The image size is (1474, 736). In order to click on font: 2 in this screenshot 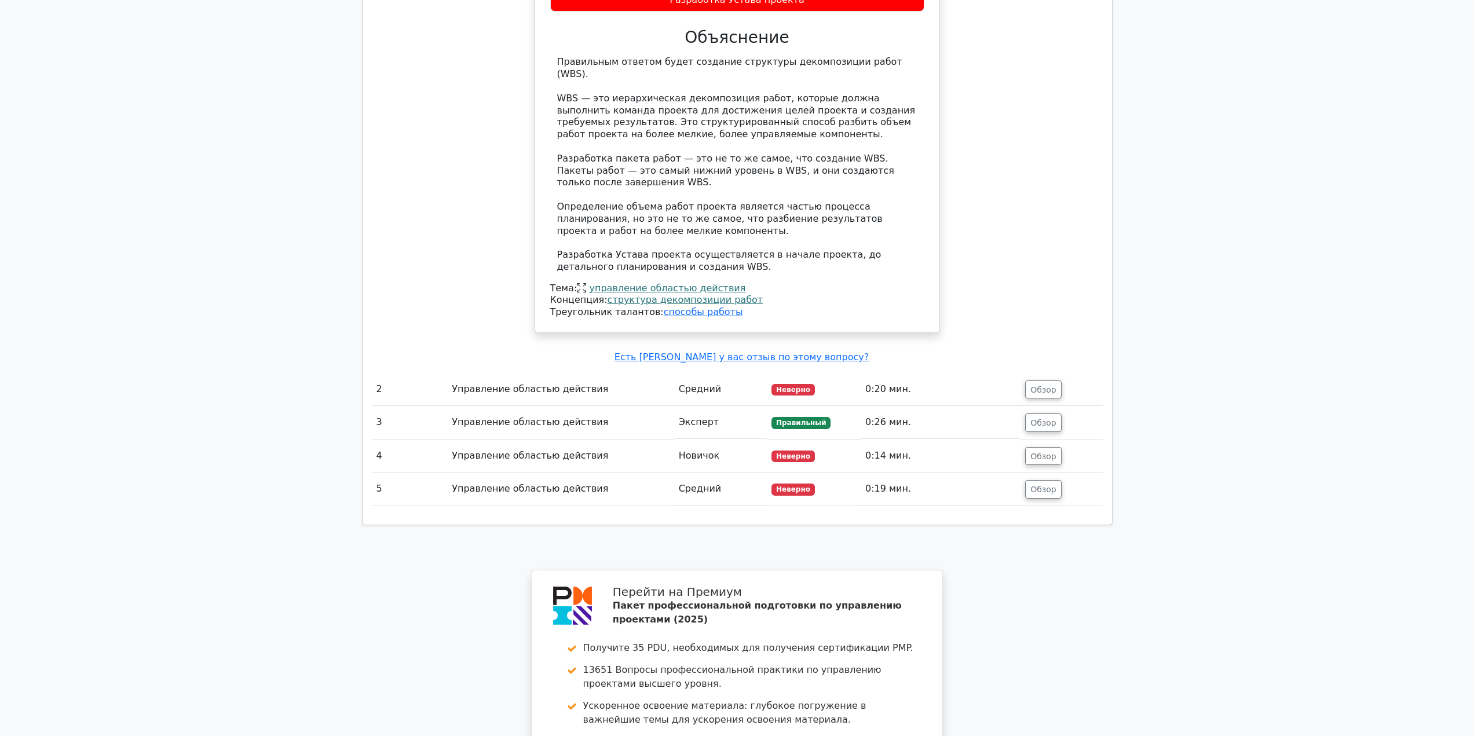, I will do `click(379, 389)`.